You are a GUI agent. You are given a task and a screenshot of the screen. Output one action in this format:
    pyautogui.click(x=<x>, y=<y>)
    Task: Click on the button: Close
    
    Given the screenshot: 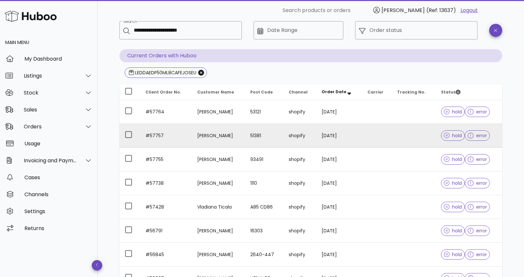 What is the action you would take?
    pyautogui.click(x=201, y=73)
    